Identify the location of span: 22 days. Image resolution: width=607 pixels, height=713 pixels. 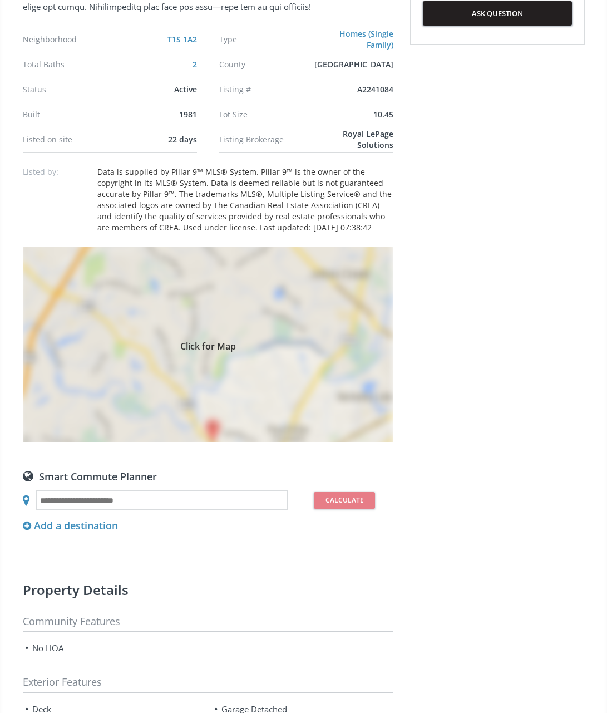
(183, 139).